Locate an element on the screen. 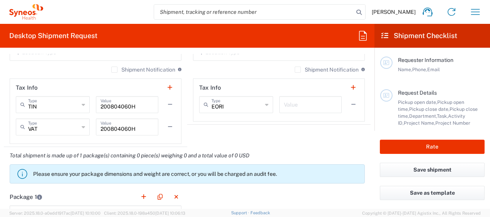 The width and height of the screenshot is (490, 217). span: Name, is located at coordinates (405, 69).